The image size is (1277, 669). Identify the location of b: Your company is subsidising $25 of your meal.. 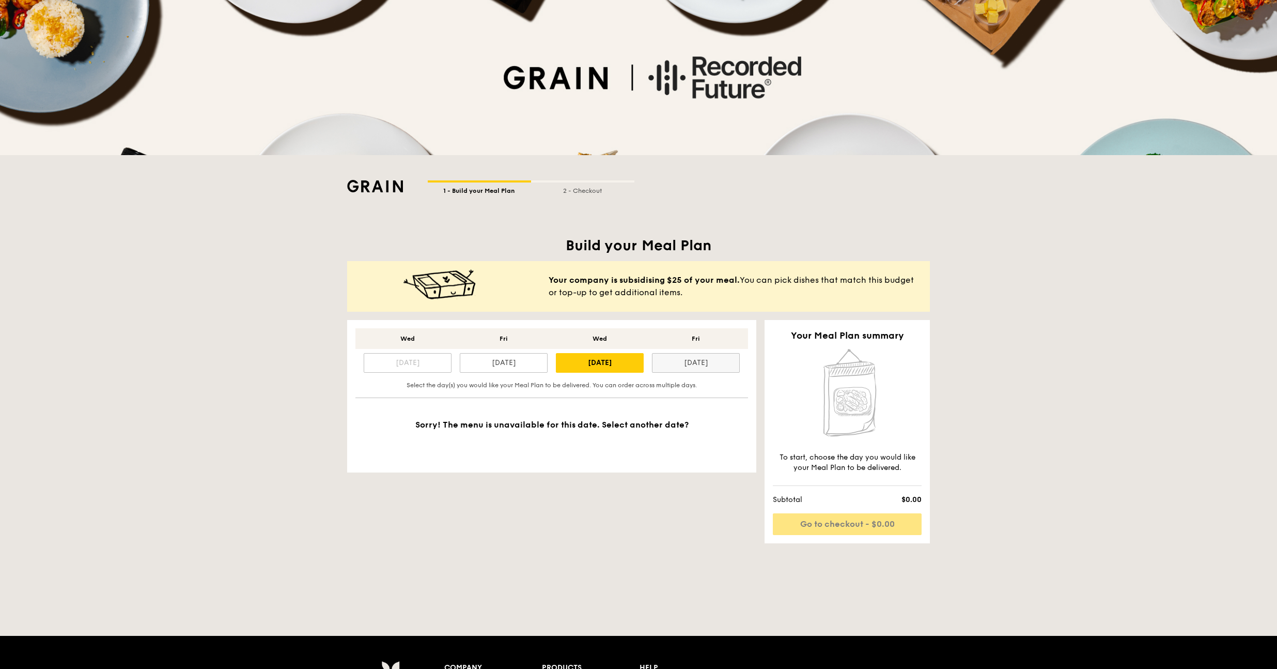
(644, 279).